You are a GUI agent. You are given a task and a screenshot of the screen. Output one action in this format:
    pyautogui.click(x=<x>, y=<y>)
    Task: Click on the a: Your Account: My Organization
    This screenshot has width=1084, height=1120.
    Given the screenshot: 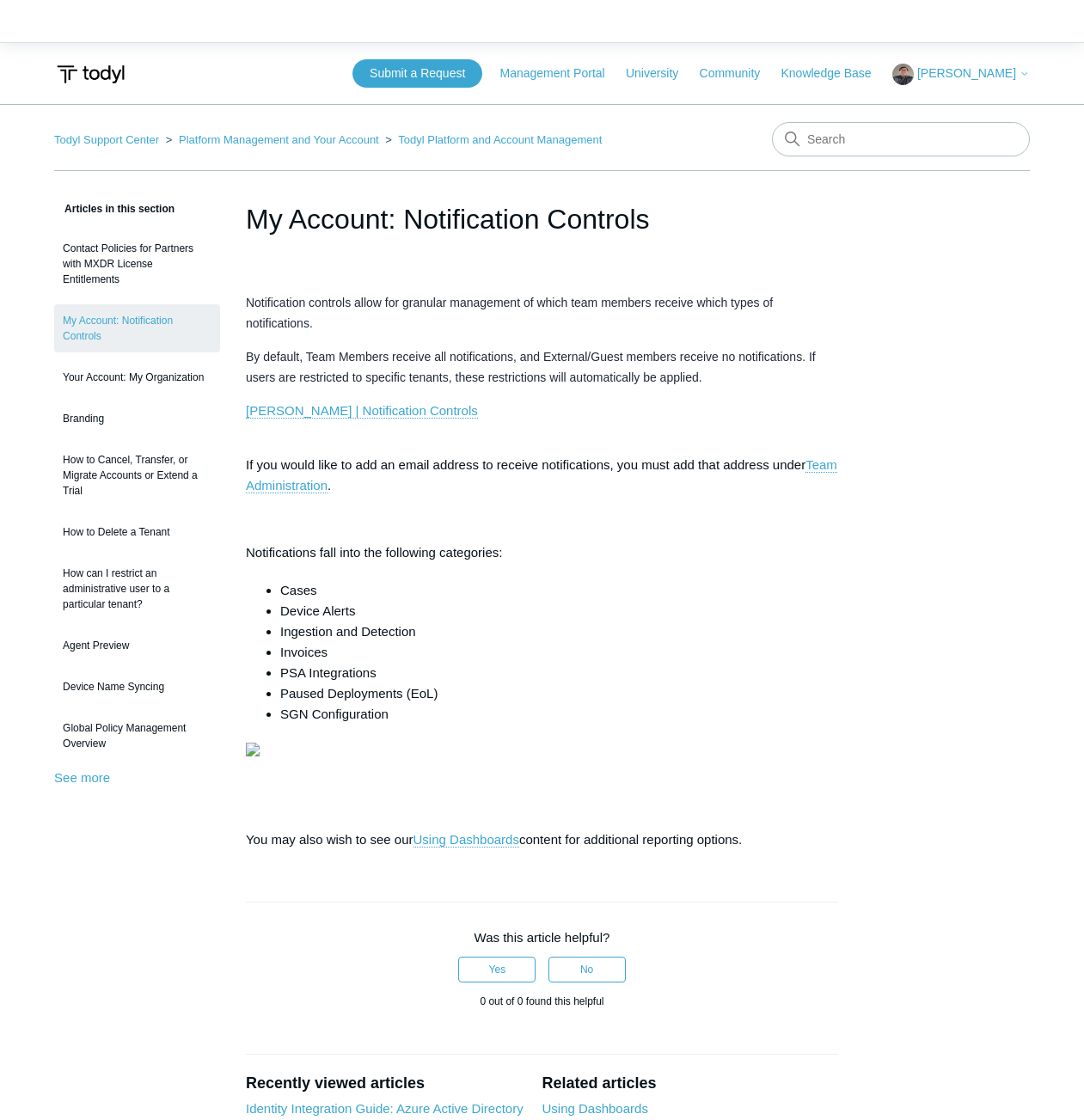 What is the action you would take?
    pyautogui.click(x=137, y=377)
    